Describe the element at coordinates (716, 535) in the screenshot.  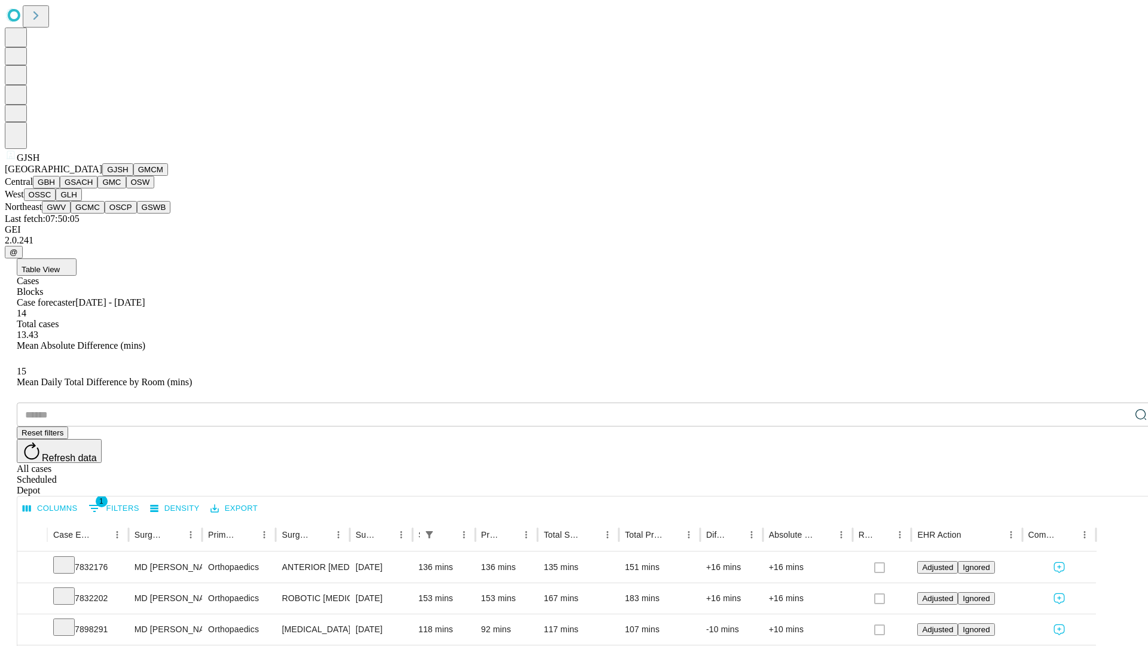
I see `div: Difference` at that location.